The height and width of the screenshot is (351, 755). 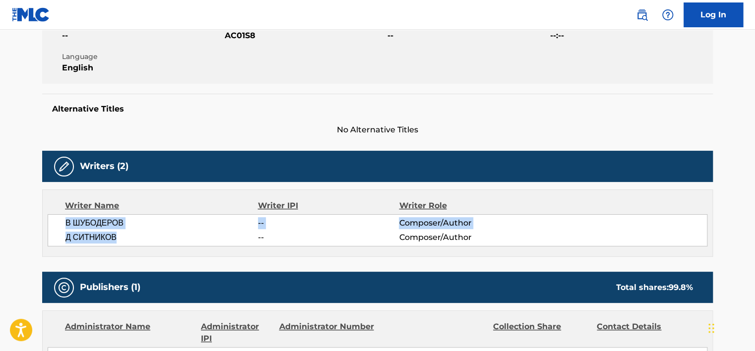 I want to click on img: search, so click(x=642, y=15).